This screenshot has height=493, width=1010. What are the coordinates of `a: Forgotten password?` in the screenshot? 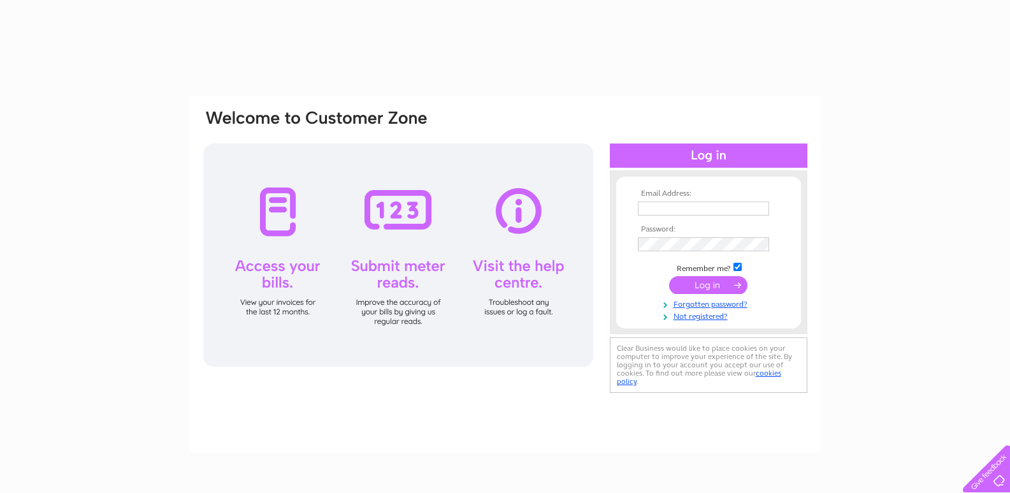 It's located at (710, 303).